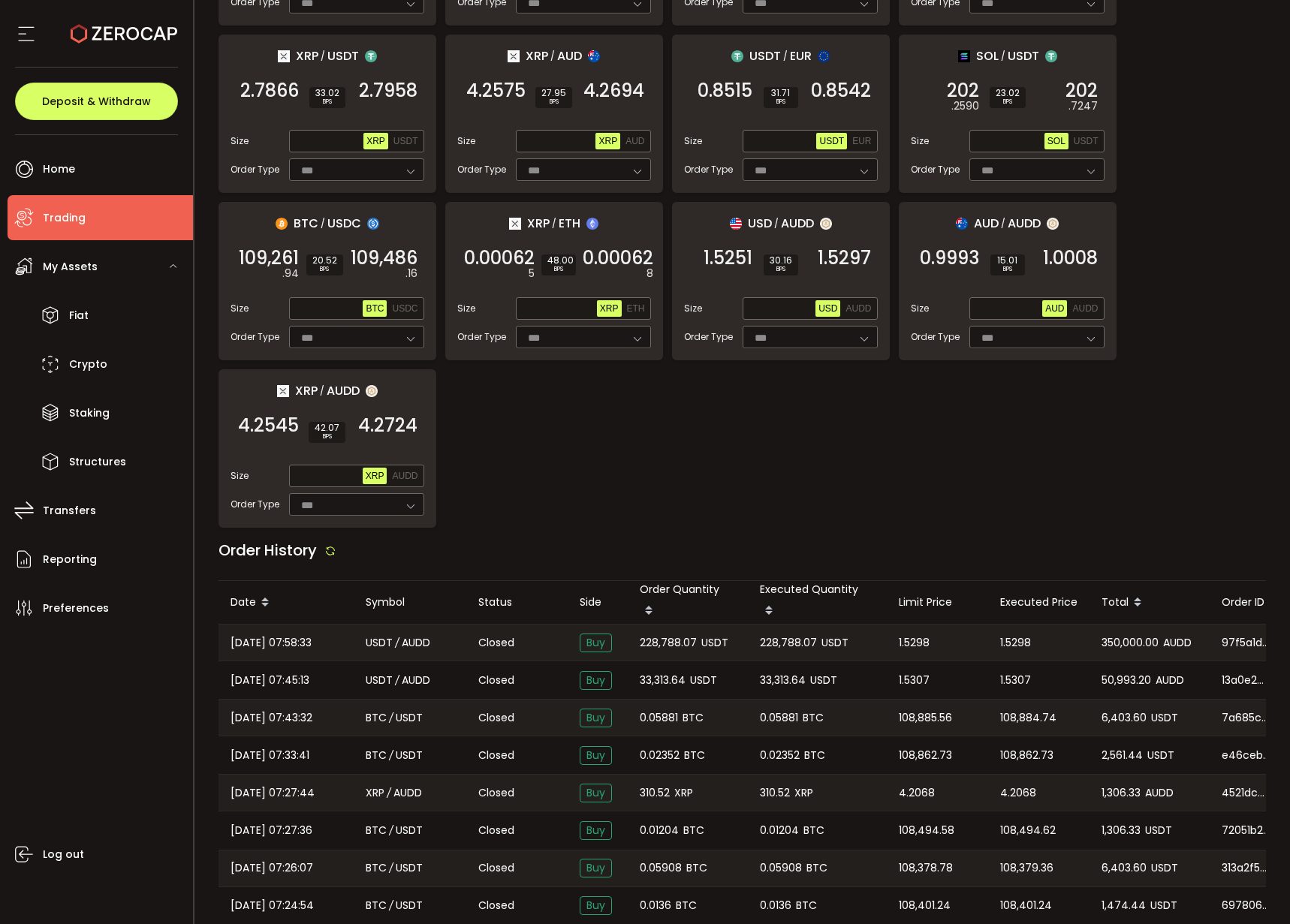 This screenshot has height=924, width=1290. What do you see at coordinates (1124, 718) in the screenshot?
I see `span: 6,403.60` at bounding box center [1124, 718].